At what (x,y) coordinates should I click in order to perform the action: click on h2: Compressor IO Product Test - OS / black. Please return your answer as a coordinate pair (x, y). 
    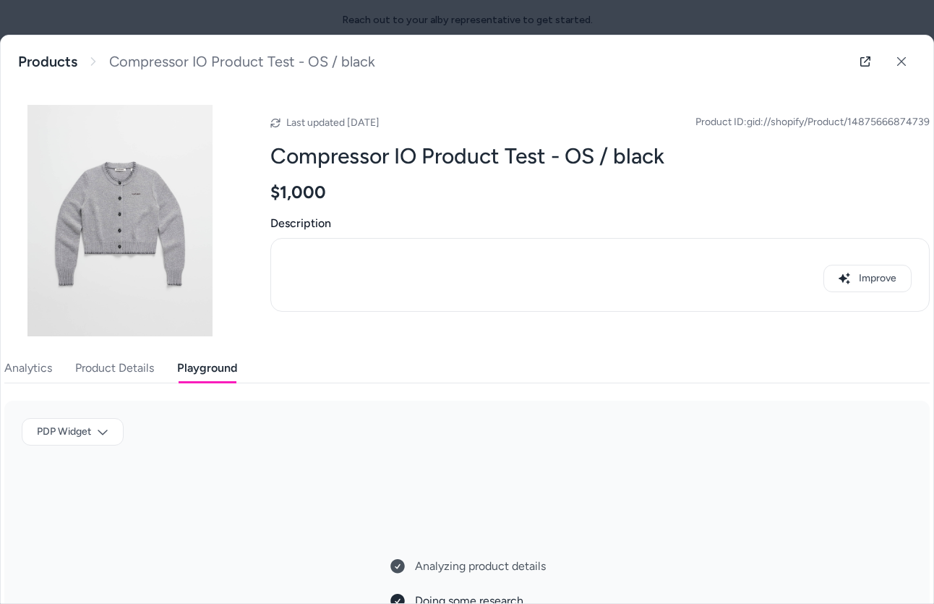
    Looking at the image, I should click on (600, 156).